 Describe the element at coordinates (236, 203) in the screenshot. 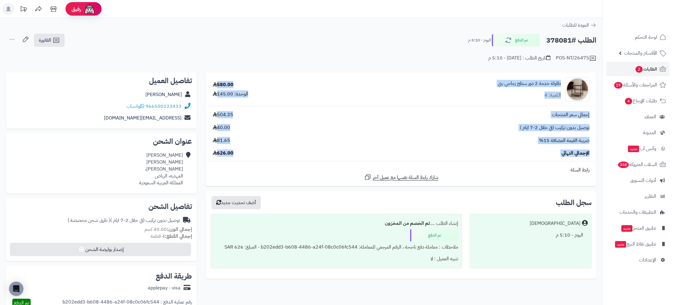

I see `button: أضف تحديث جديد` at that location.